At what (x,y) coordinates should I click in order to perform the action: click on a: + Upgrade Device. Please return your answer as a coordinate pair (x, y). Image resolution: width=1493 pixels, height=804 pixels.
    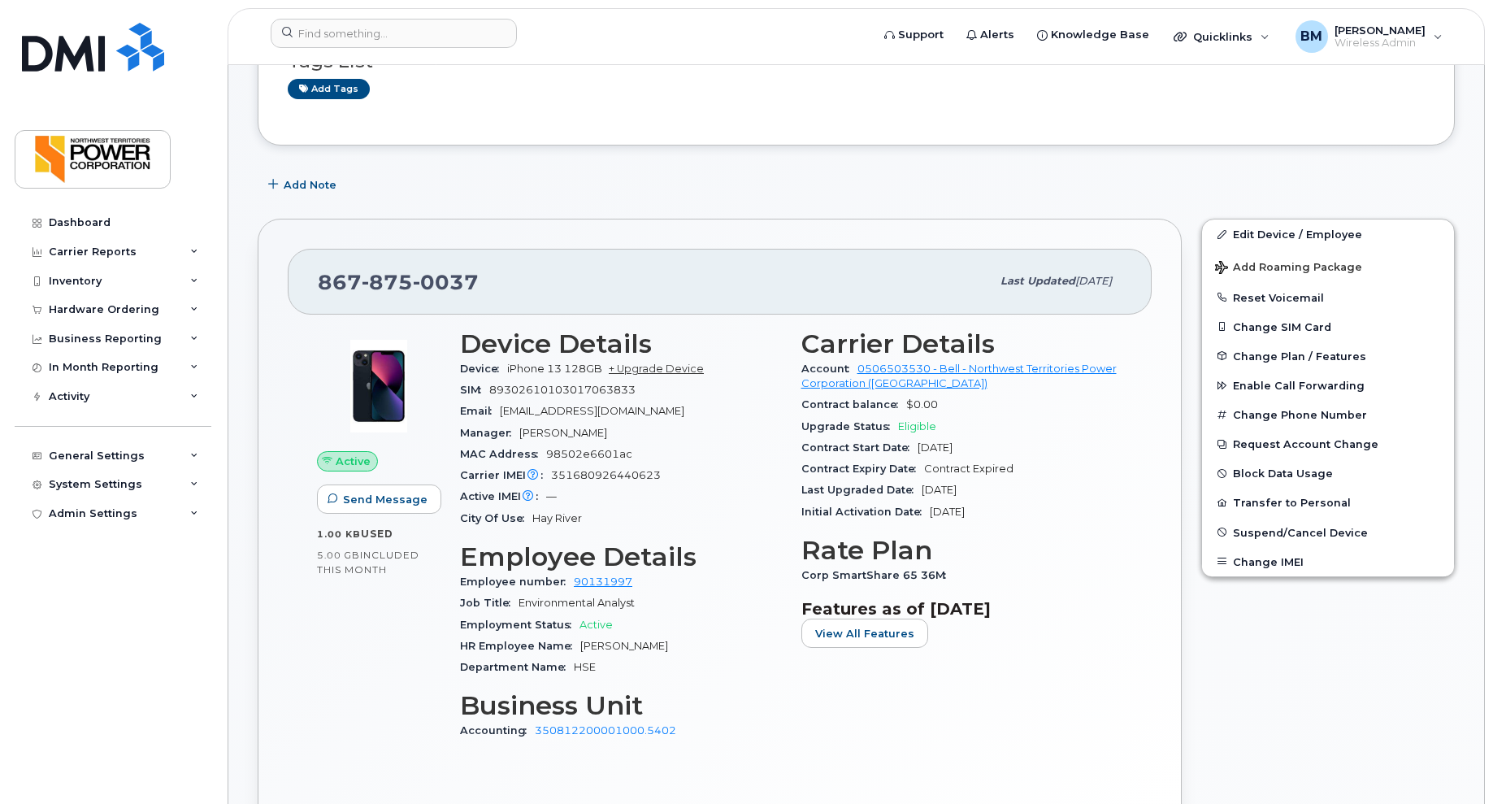
    Looking at the image, I should click on (656, 368).